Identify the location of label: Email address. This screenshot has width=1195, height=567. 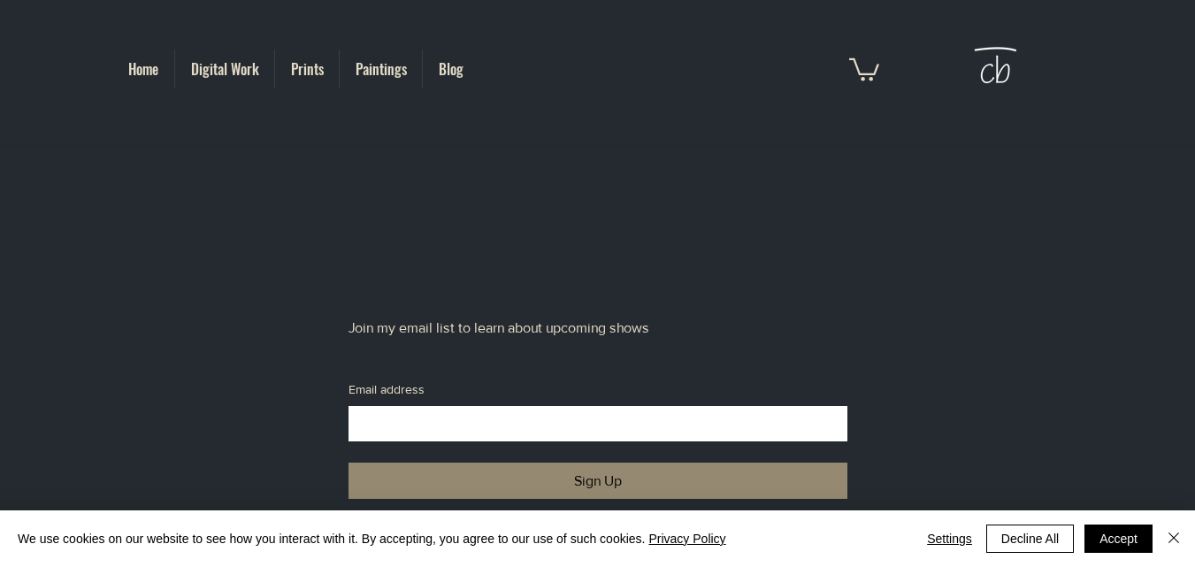
(387, 390).